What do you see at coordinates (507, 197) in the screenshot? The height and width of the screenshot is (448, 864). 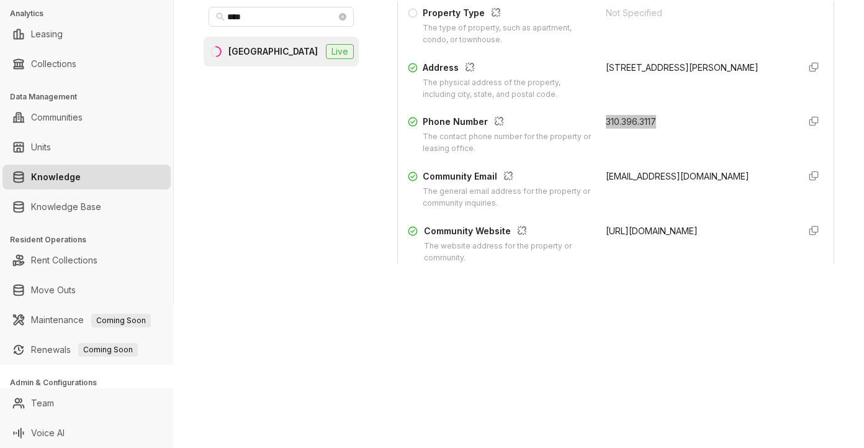 I see `div: The general email address for the property or community inquiries.` at bounding box center [507, 197].